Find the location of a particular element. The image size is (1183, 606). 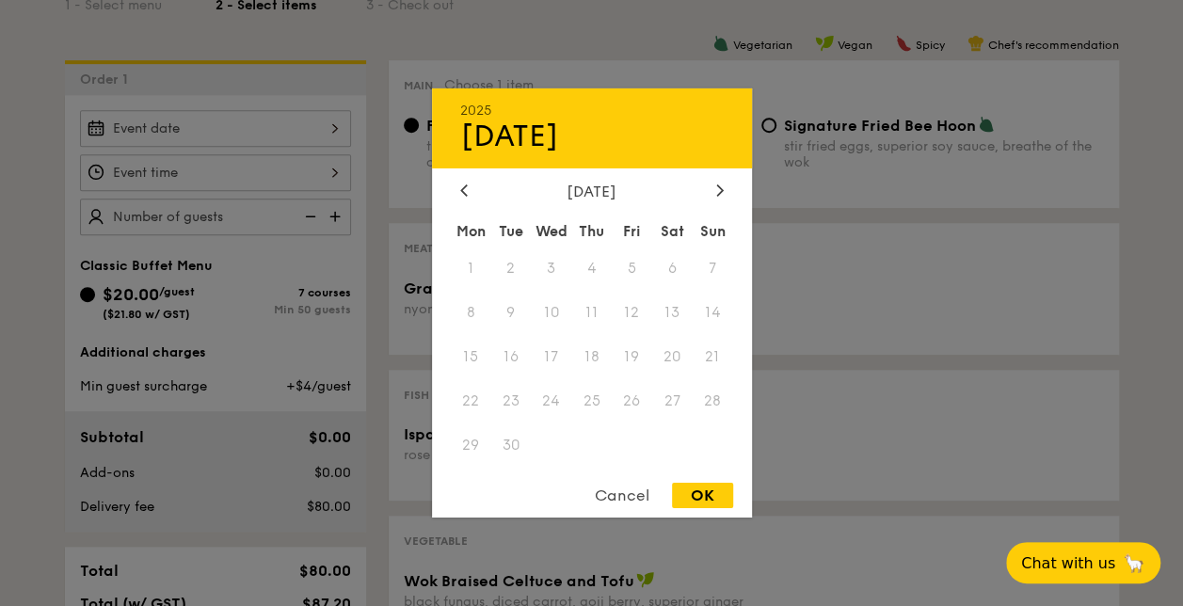

span: 14 is located at coordinates (712, 312).